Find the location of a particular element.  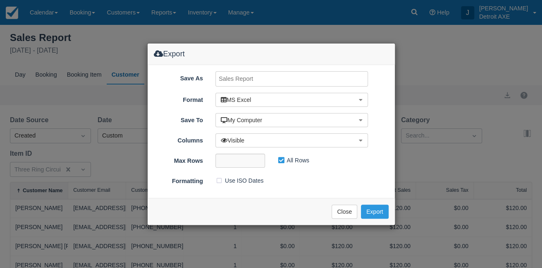

input: Sales Report is located at coordinates (292, 79).